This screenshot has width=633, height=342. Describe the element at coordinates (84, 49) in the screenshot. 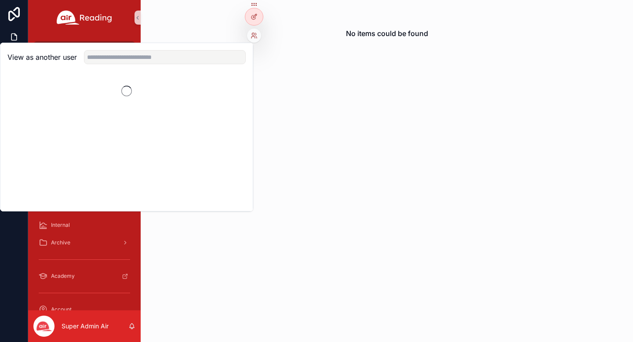

I see `a: My Schedule` at that location.